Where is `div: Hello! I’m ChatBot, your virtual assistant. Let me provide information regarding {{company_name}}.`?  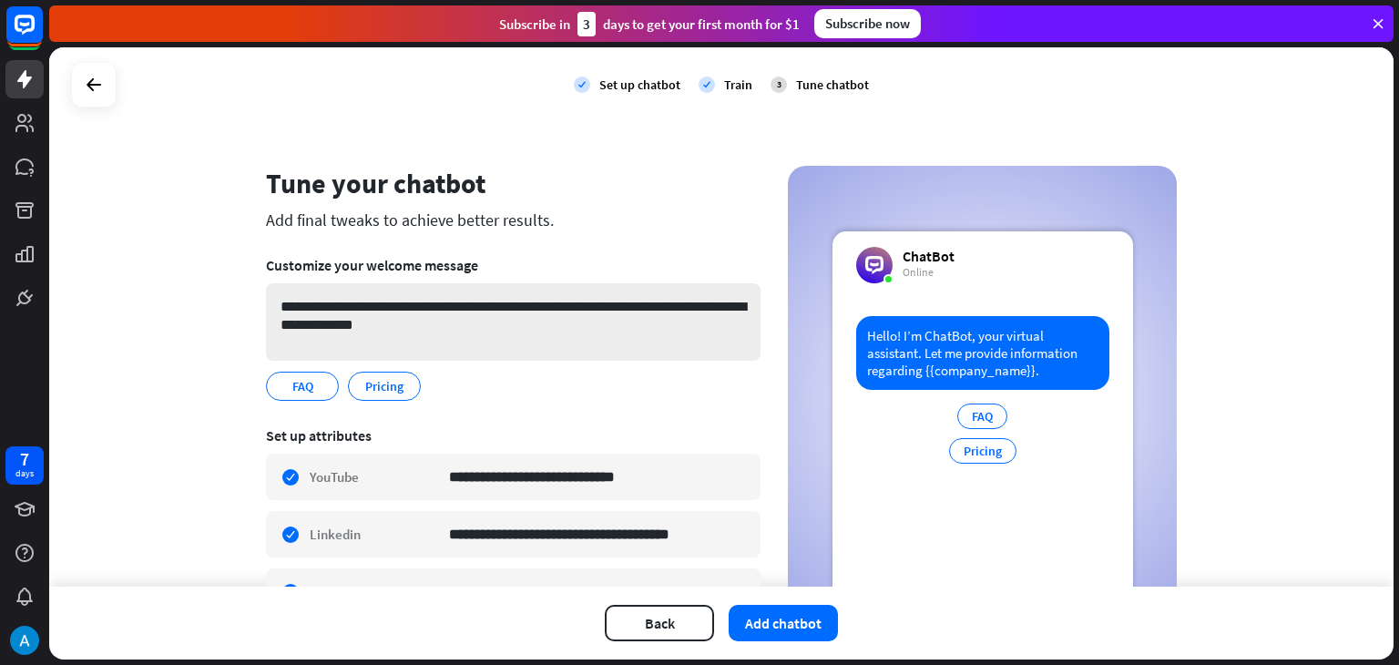 div: Hello! I’m ChatBot, your virtual assistant. Let me provide information regarding {{company_name}}. is located at coordinates (983, 353).